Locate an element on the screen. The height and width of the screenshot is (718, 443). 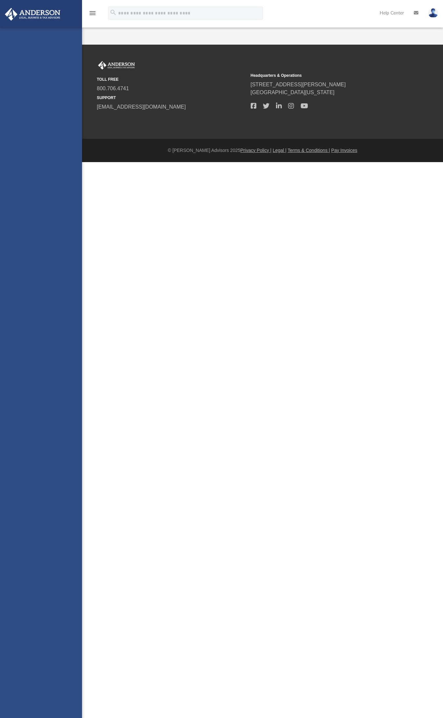
i: menu is located at coordinates (93, 13).